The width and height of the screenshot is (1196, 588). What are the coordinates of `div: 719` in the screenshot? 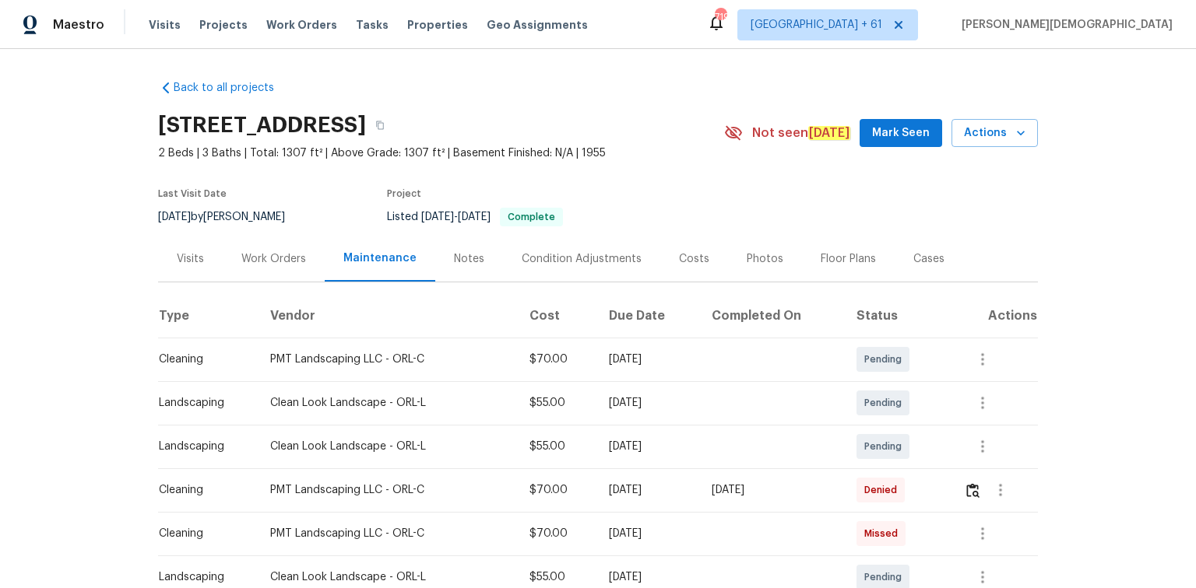 It's located at (720, 17).